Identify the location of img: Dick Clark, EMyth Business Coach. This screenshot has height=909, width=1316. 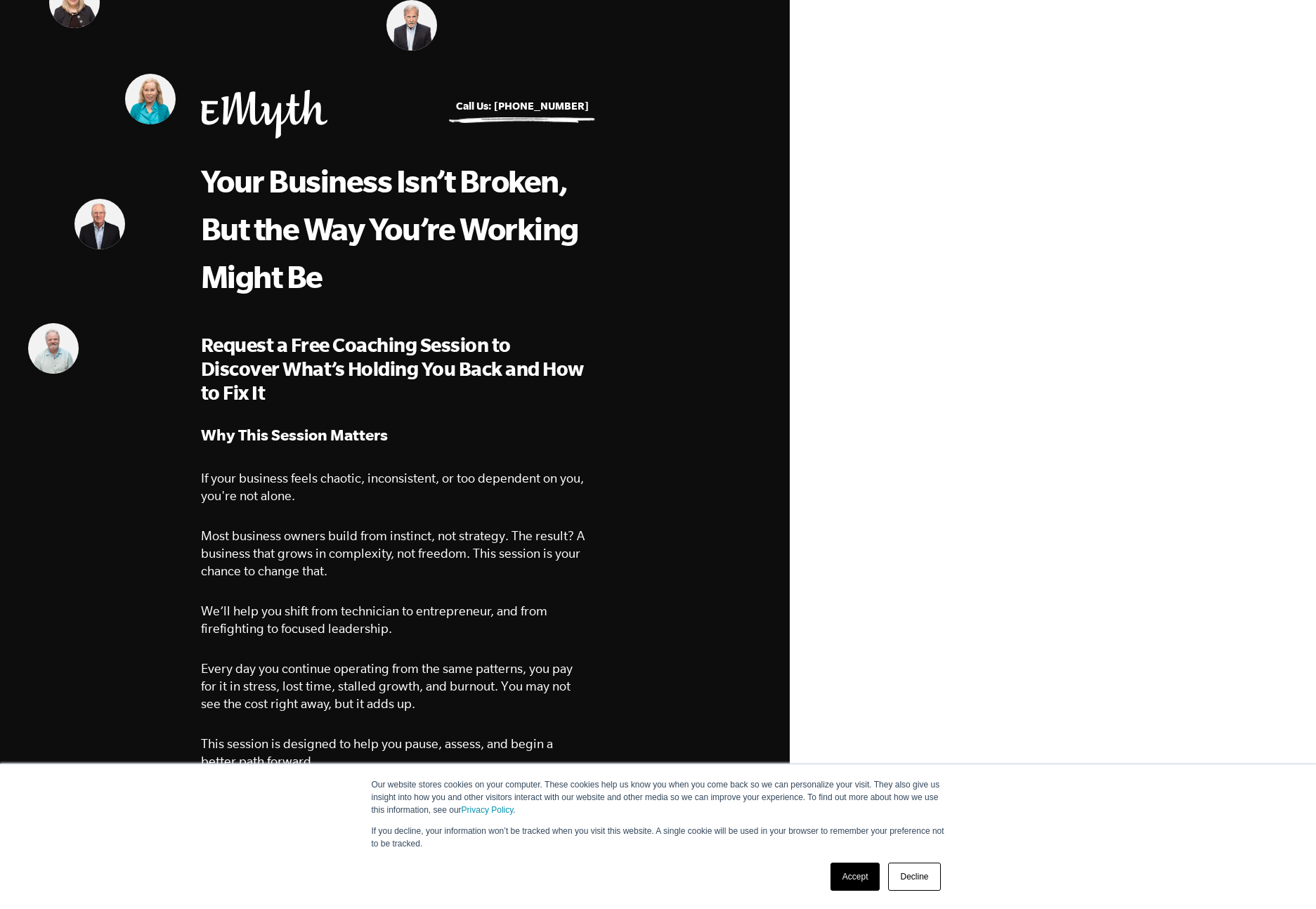
(100, 224).